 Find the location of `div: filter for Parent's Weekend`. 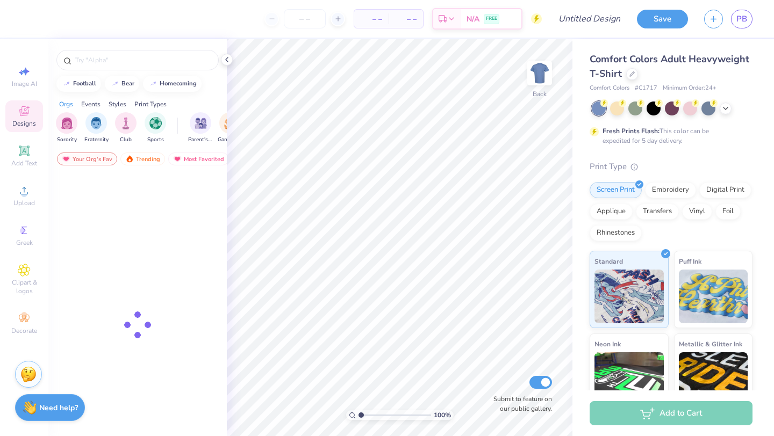

div: filter for Parent's Weekend is located at coordinates (200, 128).